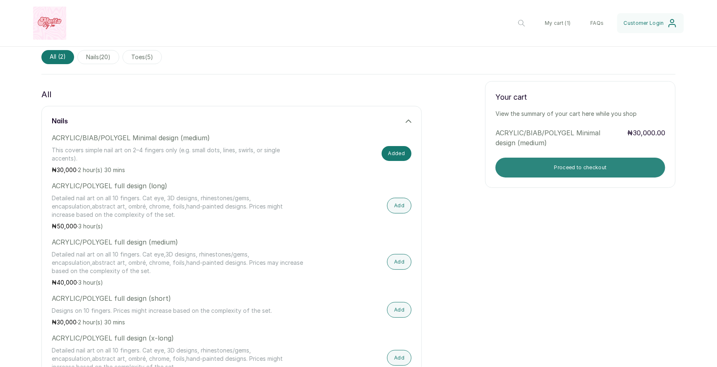 This screenshot has width=717, height=367. What do you see at coordinates (650, 23) in the screenshot?
I see `button: Customer Login` at bounding box center [650, 23].